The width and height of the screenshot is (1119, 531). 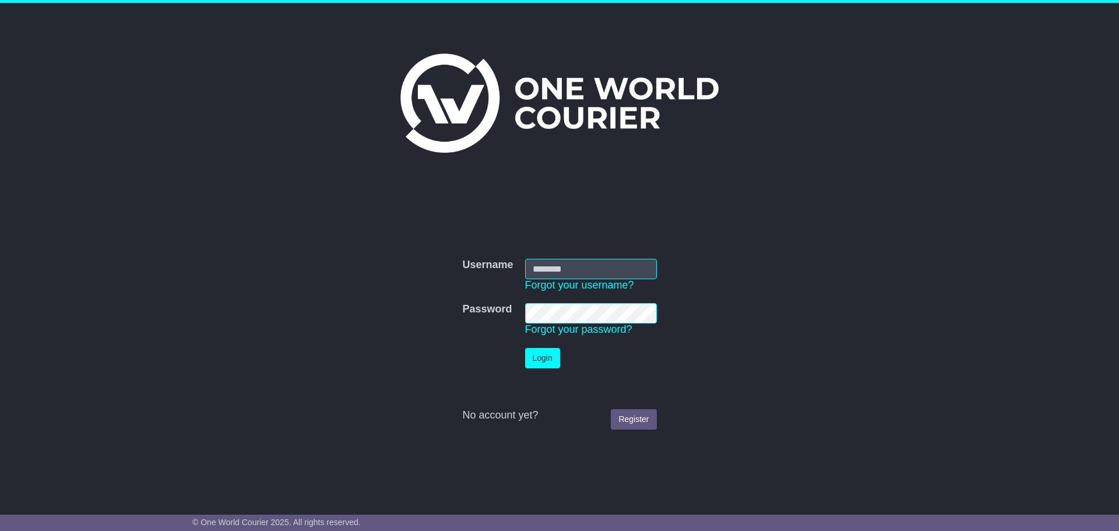 What do you see at coordinates (579, 329) in the screenshot?
I see `a: Forgot your password?` at bounding box center [579, 329].